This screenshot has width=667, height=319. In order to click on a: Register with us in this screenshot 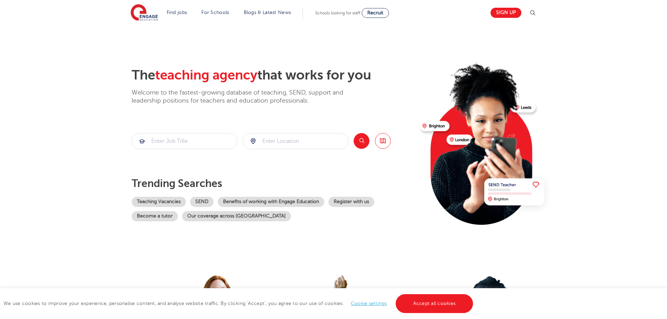, I will do `click(351, 202)`.